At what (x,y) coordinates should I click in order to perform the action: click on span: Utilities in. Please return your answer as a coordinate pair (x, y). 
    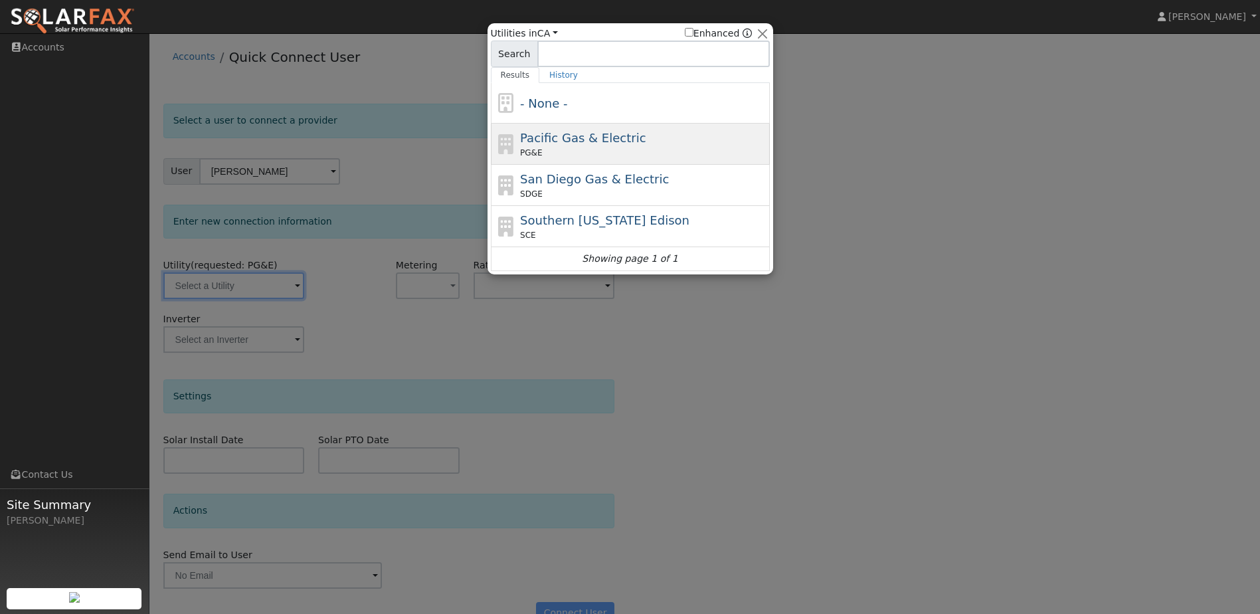
    Looking at the image, I should click on (524, 33).